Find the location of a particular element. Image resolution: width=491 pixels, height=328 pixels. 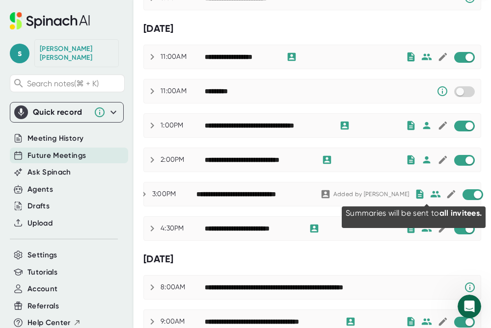

div: Agents is located at coordinates (40, 189).